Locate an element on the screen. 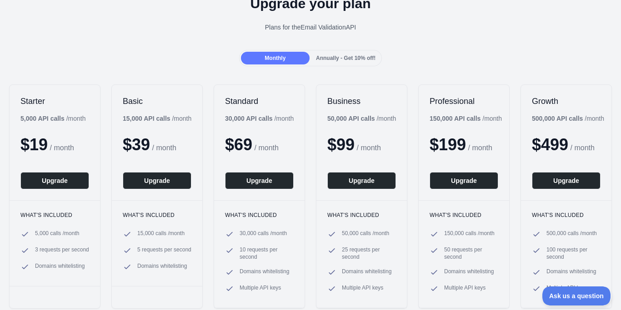  span: $ 499 is located at coordinates (550, 144).